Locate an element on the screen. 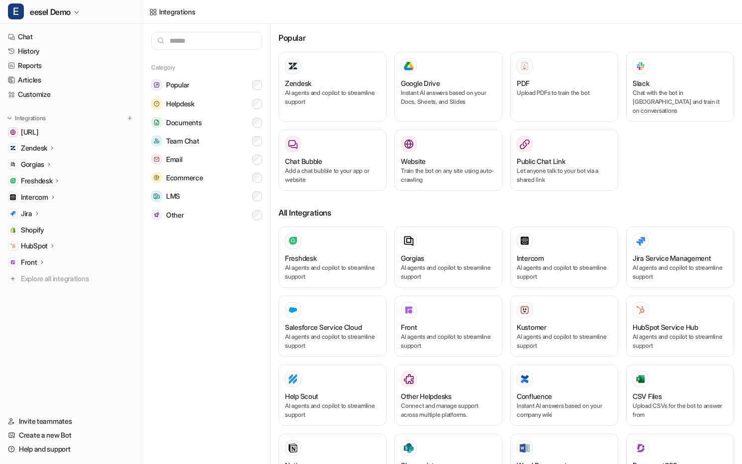 The image size is (742, 464). span: E is located at coordinates (16, 11).